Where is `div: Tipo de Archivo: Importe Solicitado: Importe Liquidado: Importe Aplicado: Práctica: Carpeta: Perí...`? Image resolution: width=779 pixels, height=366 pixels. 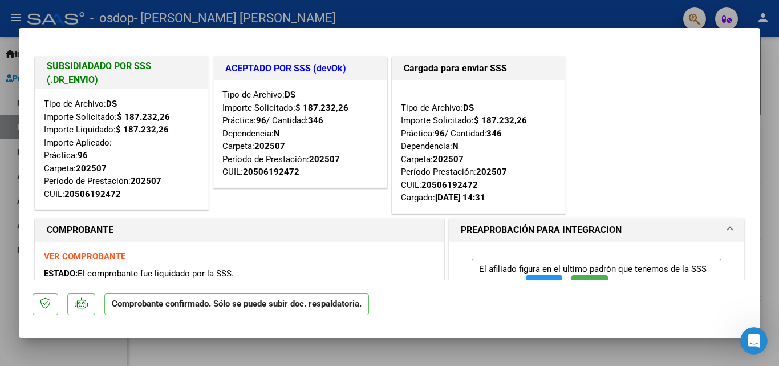
div: Tipo de Archivo: Importe Solicitado: Importe Liquidado: Importe Aplicado: Práctica: Carpeta: Perí... is located at coordinates (122, 149).